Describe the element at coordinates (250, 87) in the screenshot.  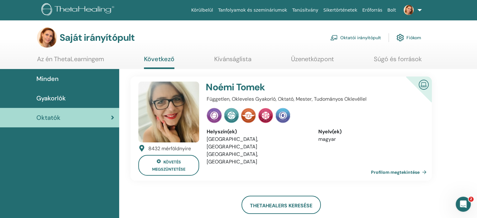
I see `font: Tomek` at that location.